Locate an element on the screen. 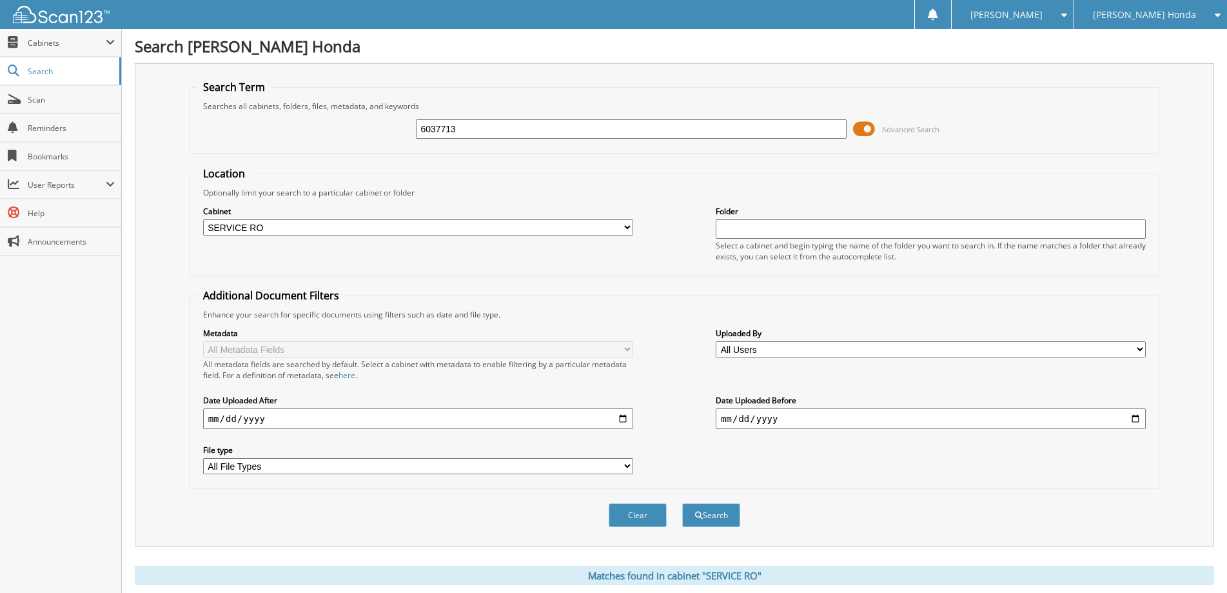 The width and height of the screenshot is (1227, 593). label: Date Uploaded After is located at coordinates (418, 400).